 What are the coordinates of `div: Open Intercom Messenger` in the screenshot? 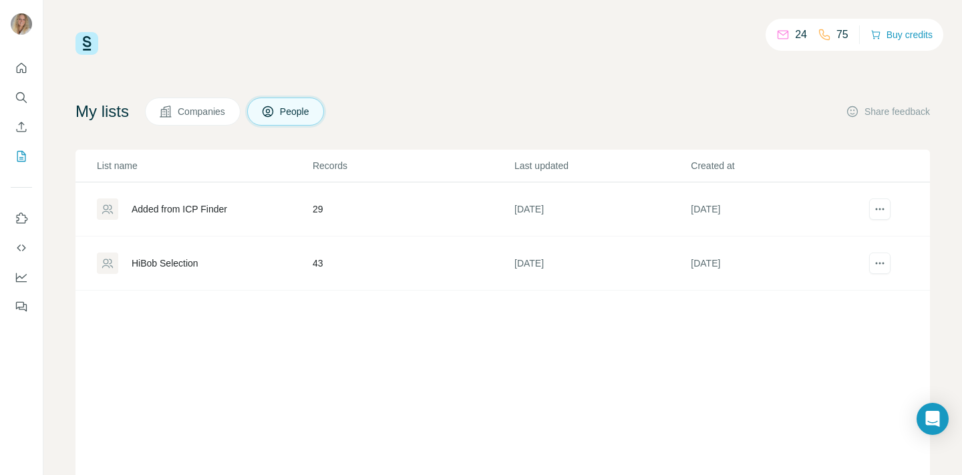 It's located at (933, 419).